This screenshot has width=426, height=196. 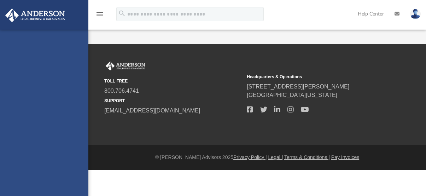 What do you see at coordinates (307, 158) in the screenshot?
I see `a: Terms & Conditions |` at bounding box center [307, 158].